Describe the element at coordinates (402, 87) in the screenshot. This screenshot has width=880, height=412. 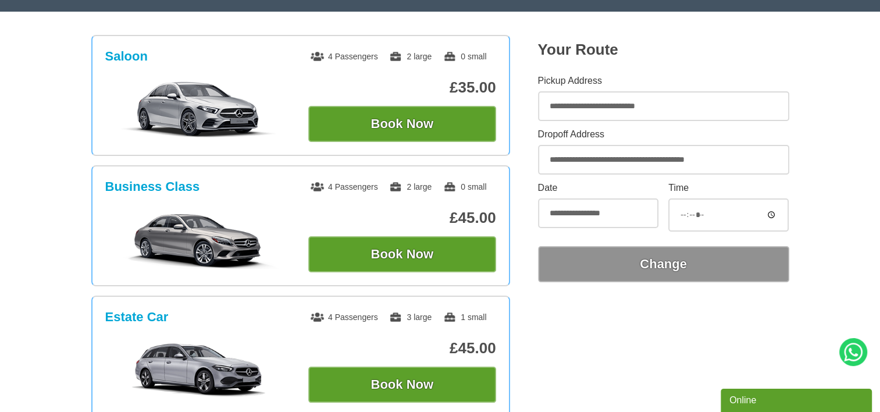
I see `p: £35.00` at that location.